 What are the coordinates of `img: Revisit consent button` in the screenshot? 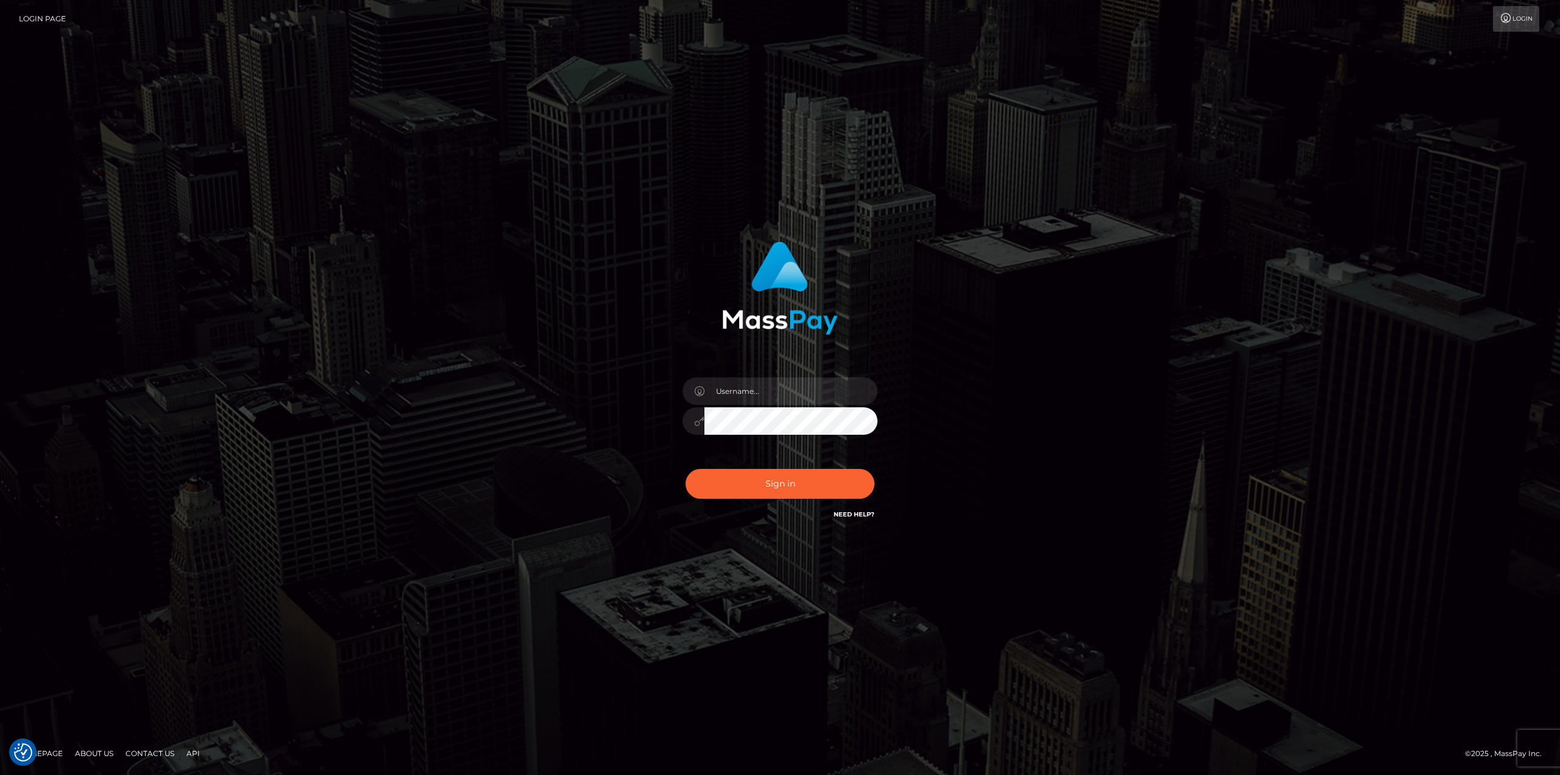 It's located at (23, 752).